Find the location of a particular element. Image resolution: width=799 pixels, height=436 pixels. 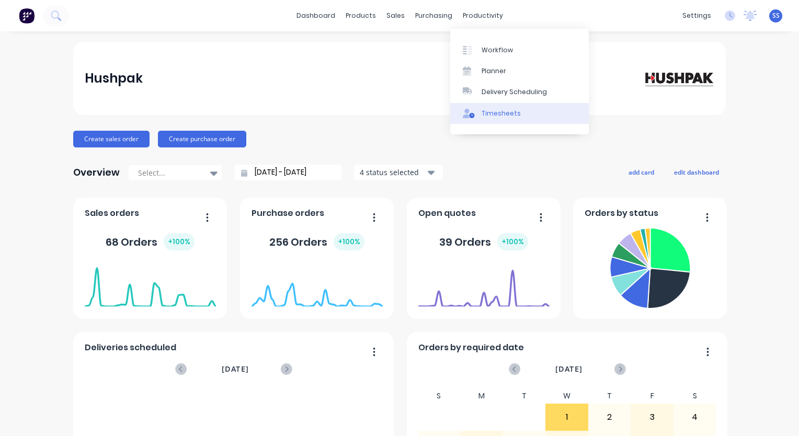

div: Workflow is located at coordinates (497, 50).